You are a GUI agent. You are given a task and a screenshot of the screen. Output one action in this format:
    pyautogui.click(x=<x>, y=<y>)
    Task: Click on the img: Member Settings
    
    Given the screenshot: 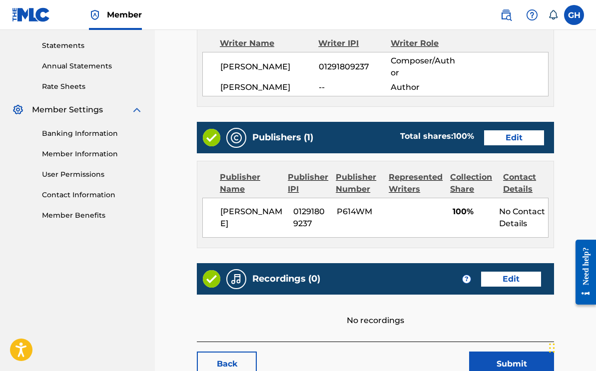 What is the action you would take?
    pyautogui.click(x=18, y=110)
    